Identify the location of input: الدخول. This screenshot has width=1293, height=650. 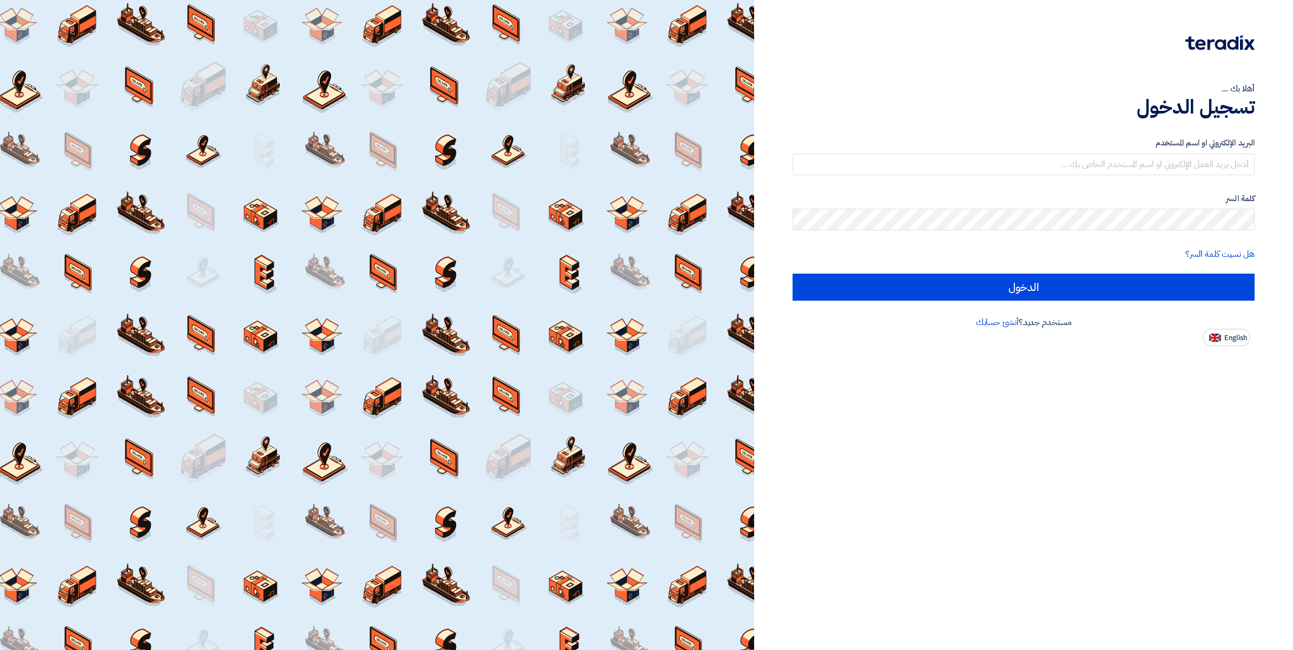
(1024, 287).